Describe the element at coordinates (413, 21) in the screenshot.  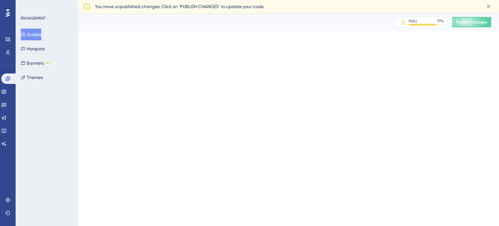
I see `div: MAU` at that location.